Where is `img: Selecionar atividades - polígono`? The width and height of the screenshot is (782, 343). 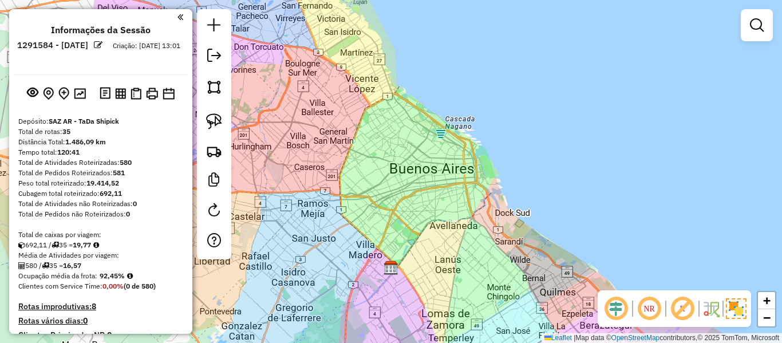 img: Selecionar atividades - polígono is located at coordinates (214, 87).